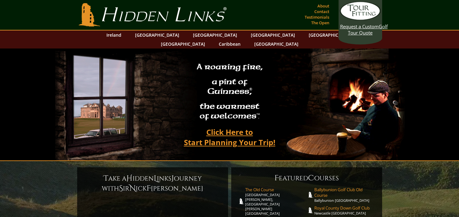 This screenshot has height=217, width=459. What do you see at coordinates (322, 12) in the screenshot?
I see `a: Contact` at bounding box center [322, 12].